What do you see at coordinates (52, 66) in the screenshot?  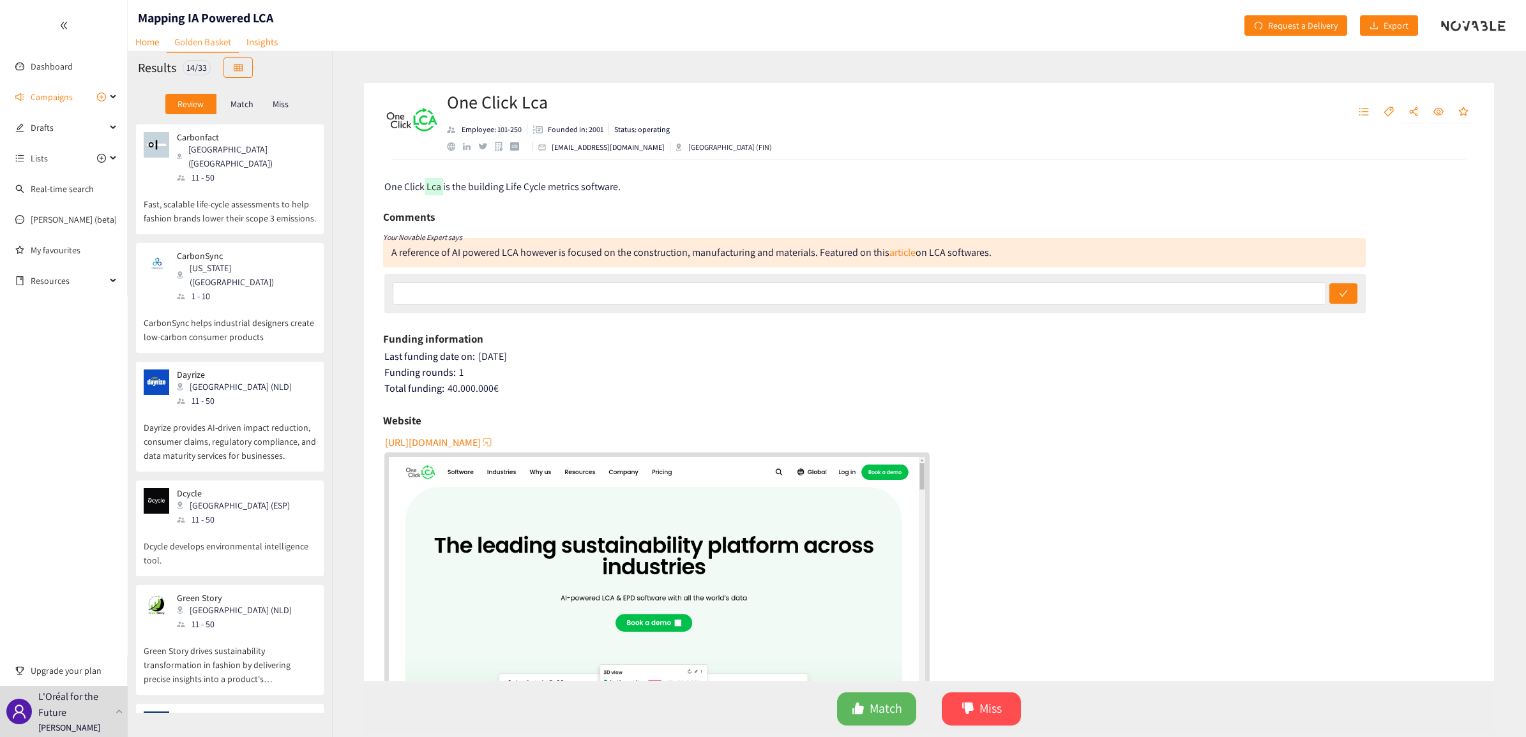 I see `a: Dashboard` at bounding box center [52, 66].